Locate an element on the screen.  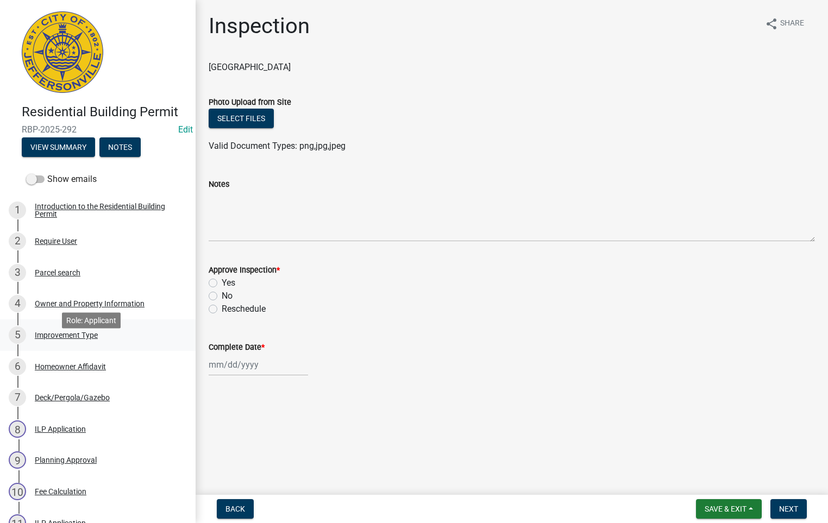
div: 4 is located at coordinates (17, 304).